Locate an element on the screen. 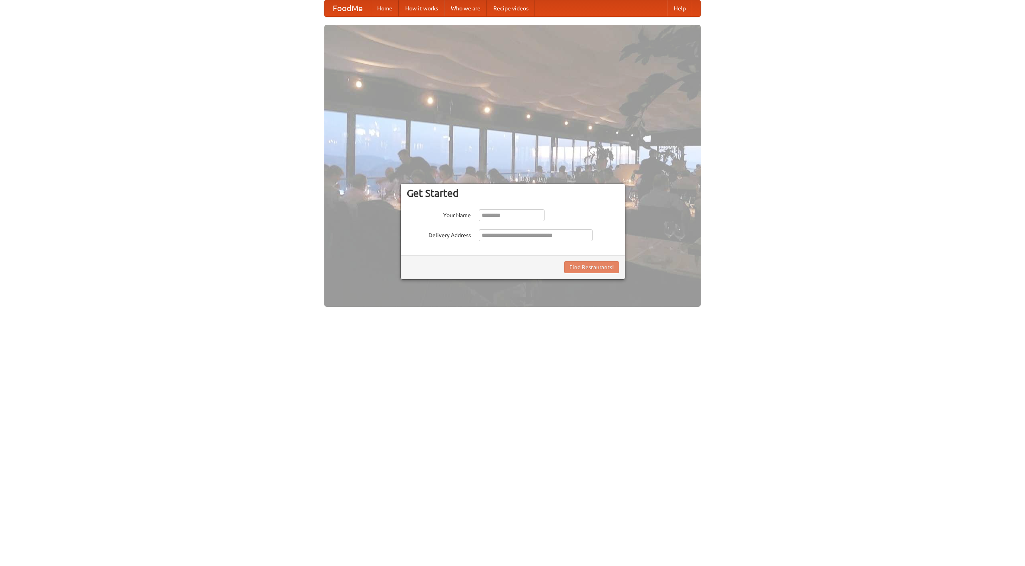 Image resolution: width=1025 pixels, height=566 pixels. h3: Get Started is located at coordinates (513, 193).